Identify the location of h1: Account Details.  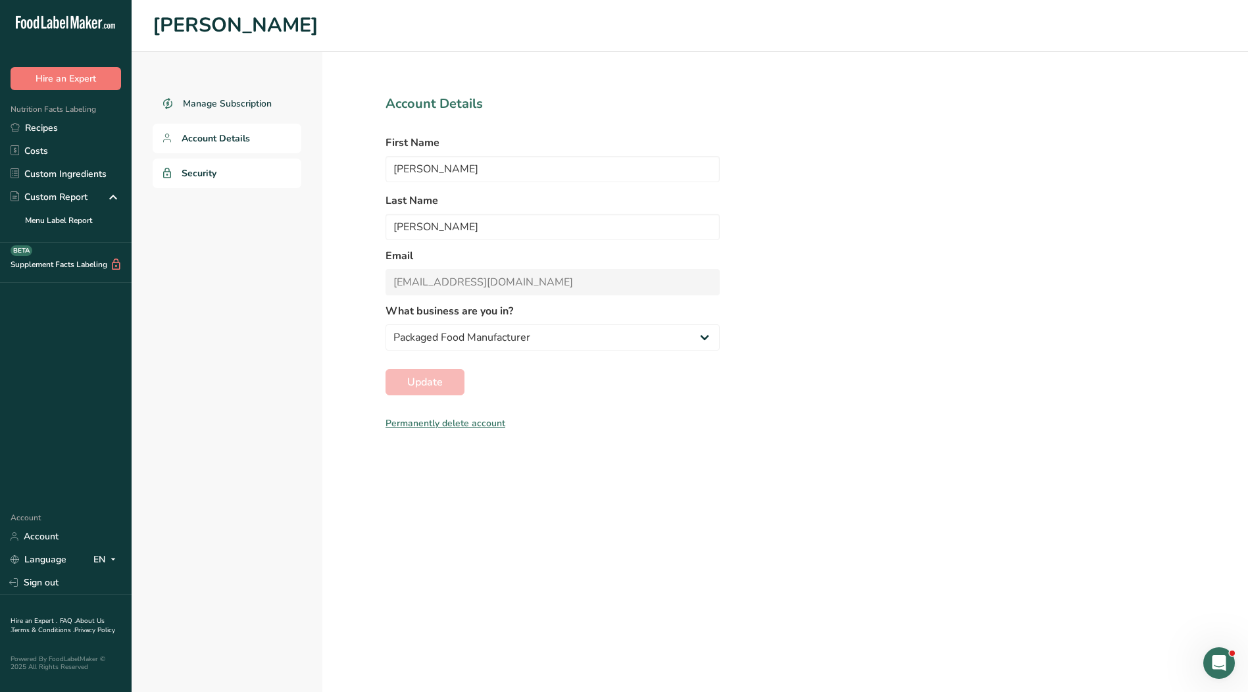
(553, 104).